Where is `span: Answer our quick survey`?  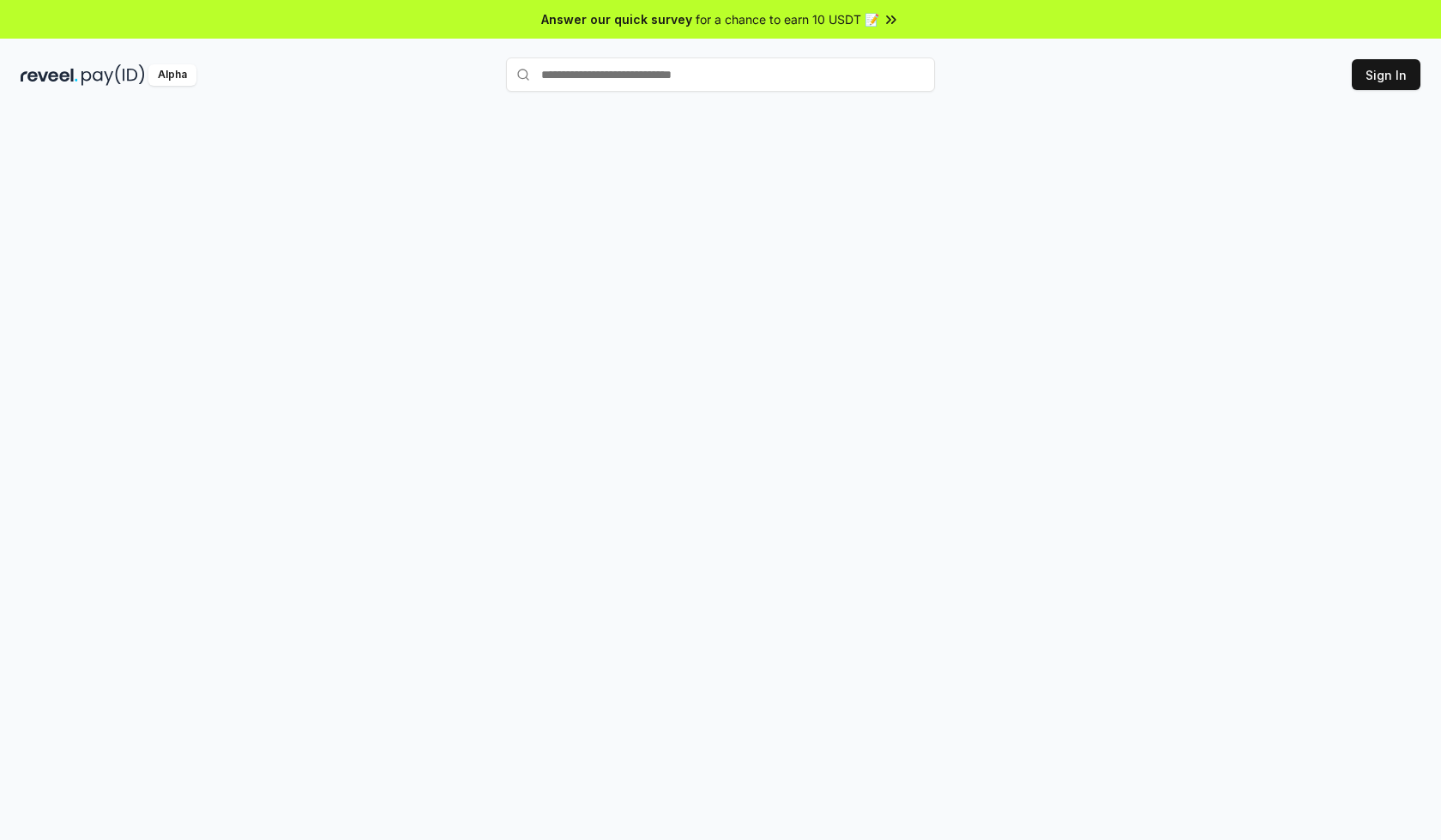 span: Answer our quick survey is located at coordinates (617, 19).